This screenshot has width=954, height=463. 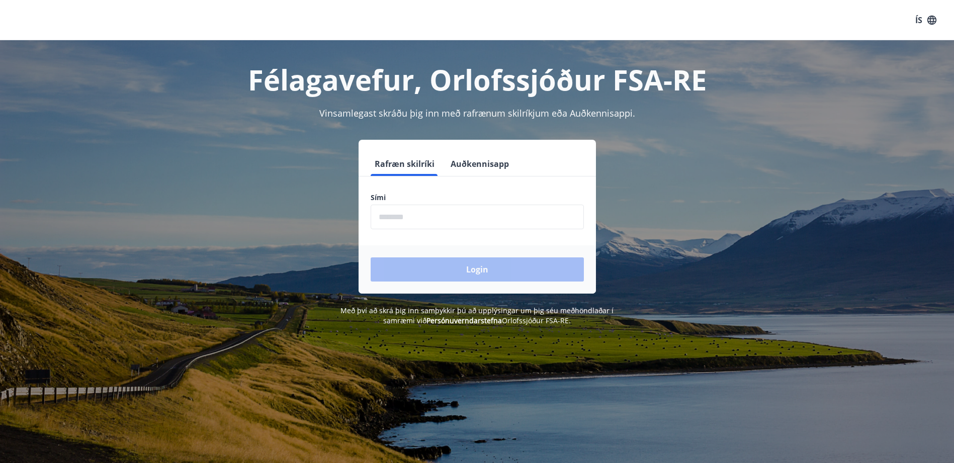 What do you see at coordinates (480, 164) in the screenshot?
I see `button: Auðkennisapp` at bounding box center [480, 164].